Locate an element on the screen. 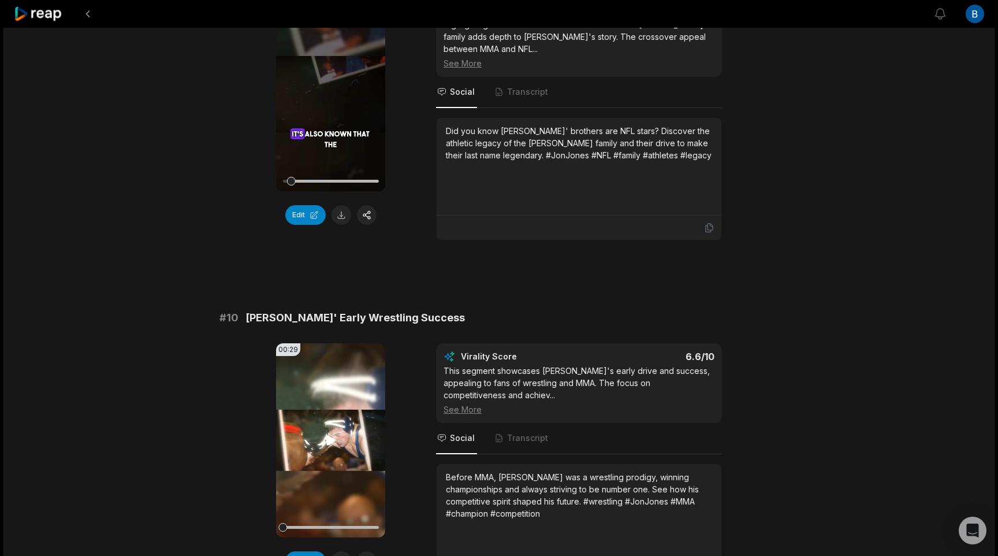 The width and height of the screenshot is (998, 556). div: Open Intercom Messenger is located at coordinates (973, 530).